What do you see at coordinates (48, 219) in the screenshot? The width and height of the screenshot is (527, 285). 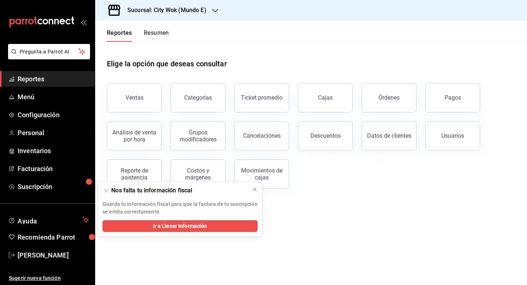 I see `span: Ayuda` at bounding box center [48, 219].